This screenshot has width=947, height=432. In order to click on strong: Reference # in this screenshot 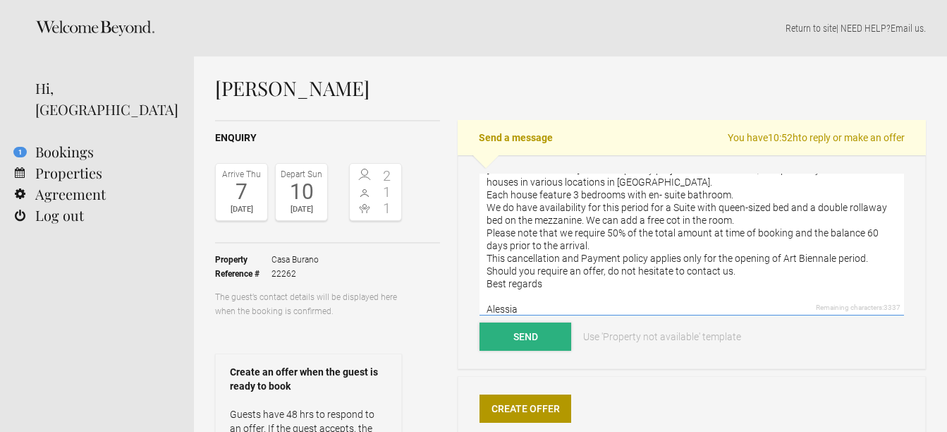, I will do `click(243, 274)`.